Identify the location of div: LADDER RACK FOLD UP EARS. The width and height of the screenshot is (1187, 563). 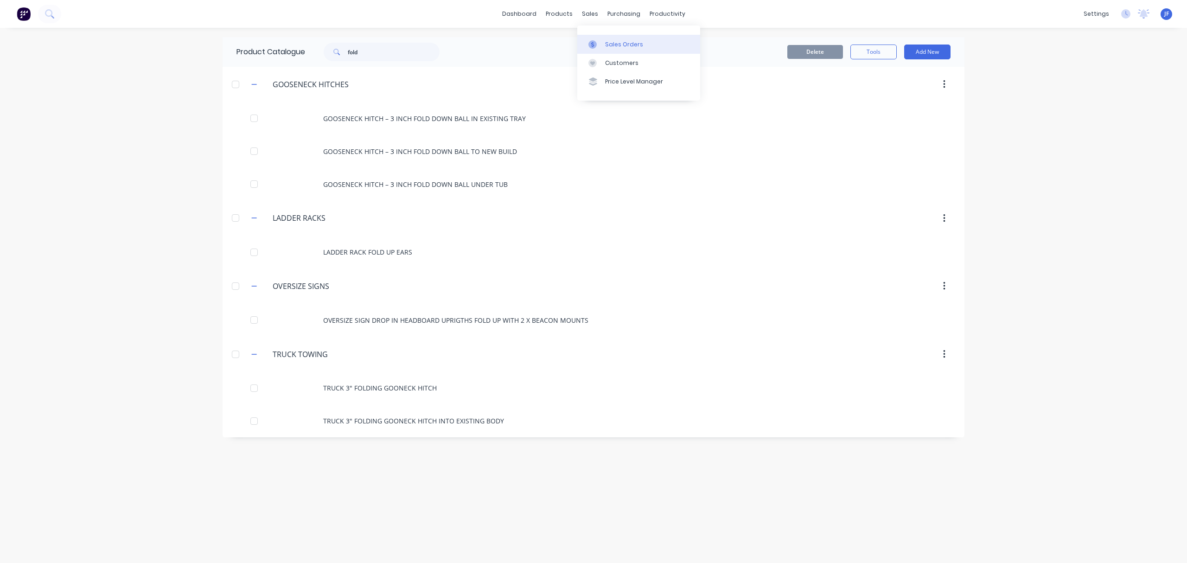
(594, 252).